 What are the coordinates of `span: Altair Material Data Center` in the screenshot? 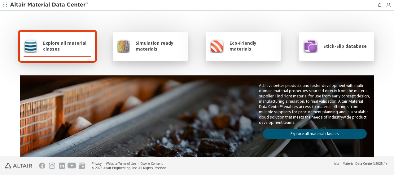 It's located at (353, 163).